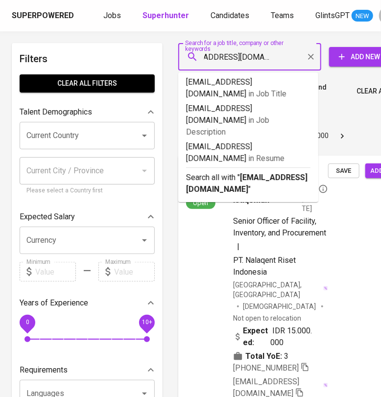 This screenshot has width=381, height=397. What do you see at coordinates (344, 171) in the screenshot?
I see `button: Save` at bounding box center [344, 171].